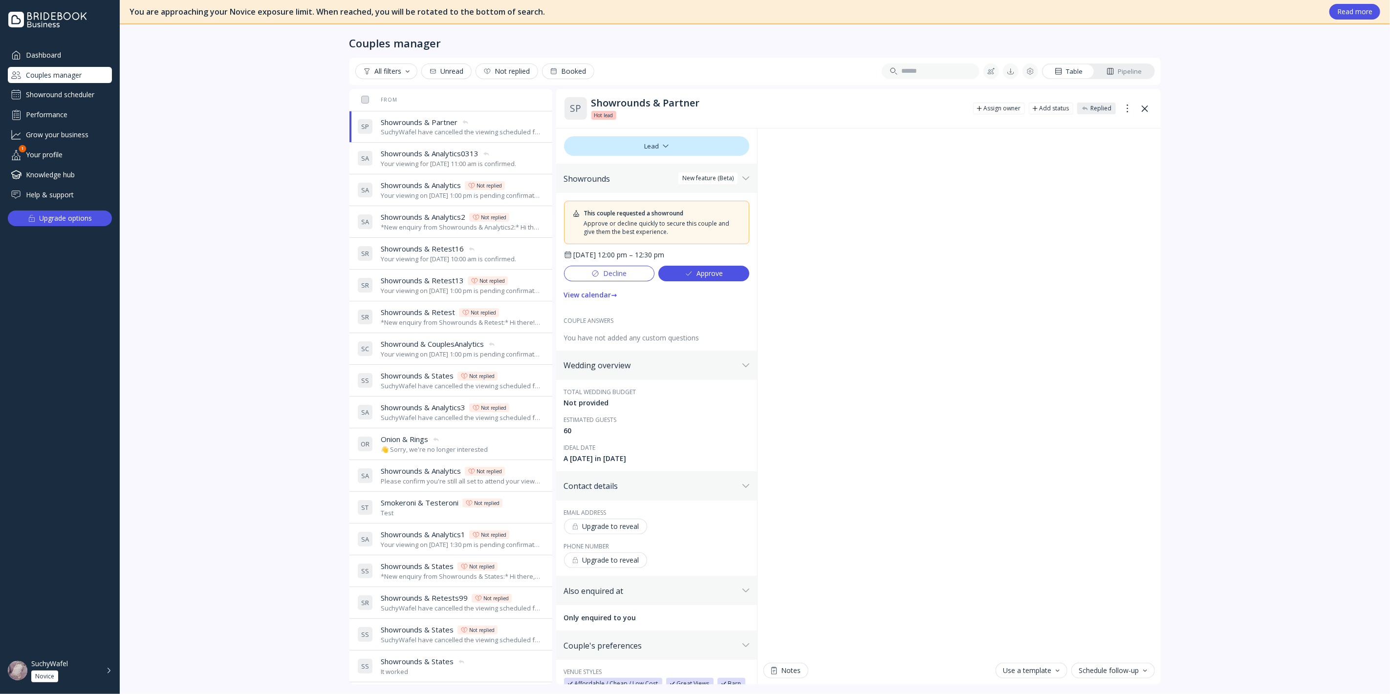 Image resolution: width=1390 pixels, height=694 pixels. I want to click on div: Assign owner, so click(1002, 108).